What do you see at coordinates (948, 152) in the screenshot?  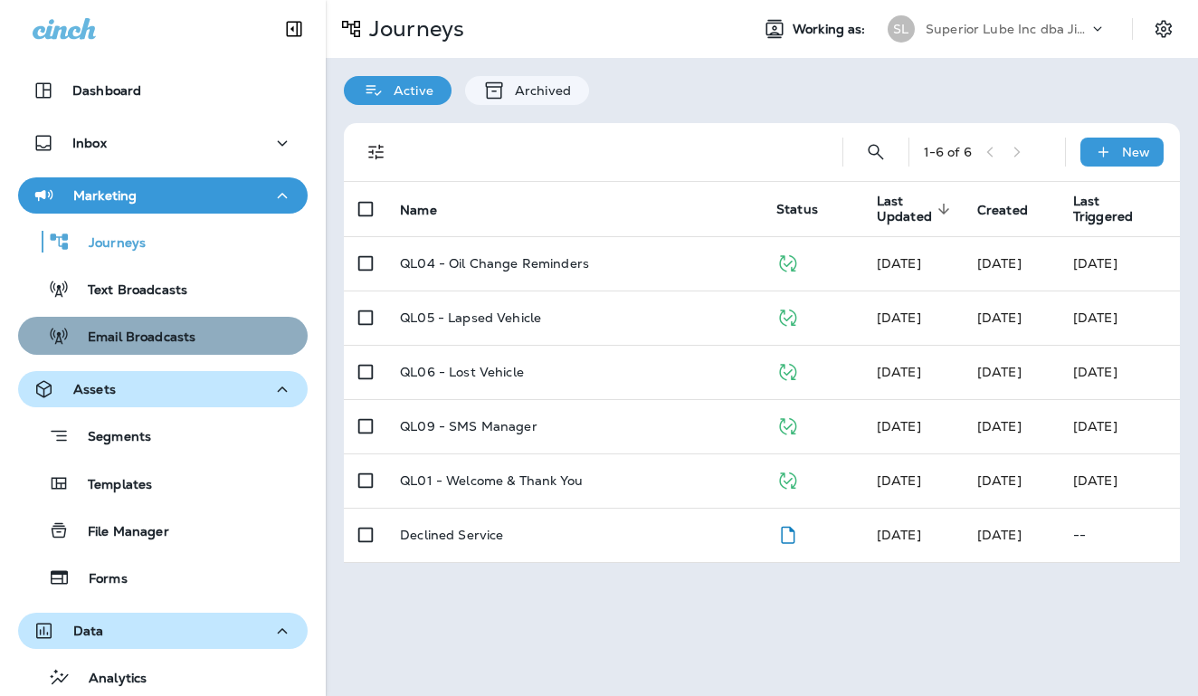 I see `div: 1 - 6 of 6` at bounding box center [948, 152].